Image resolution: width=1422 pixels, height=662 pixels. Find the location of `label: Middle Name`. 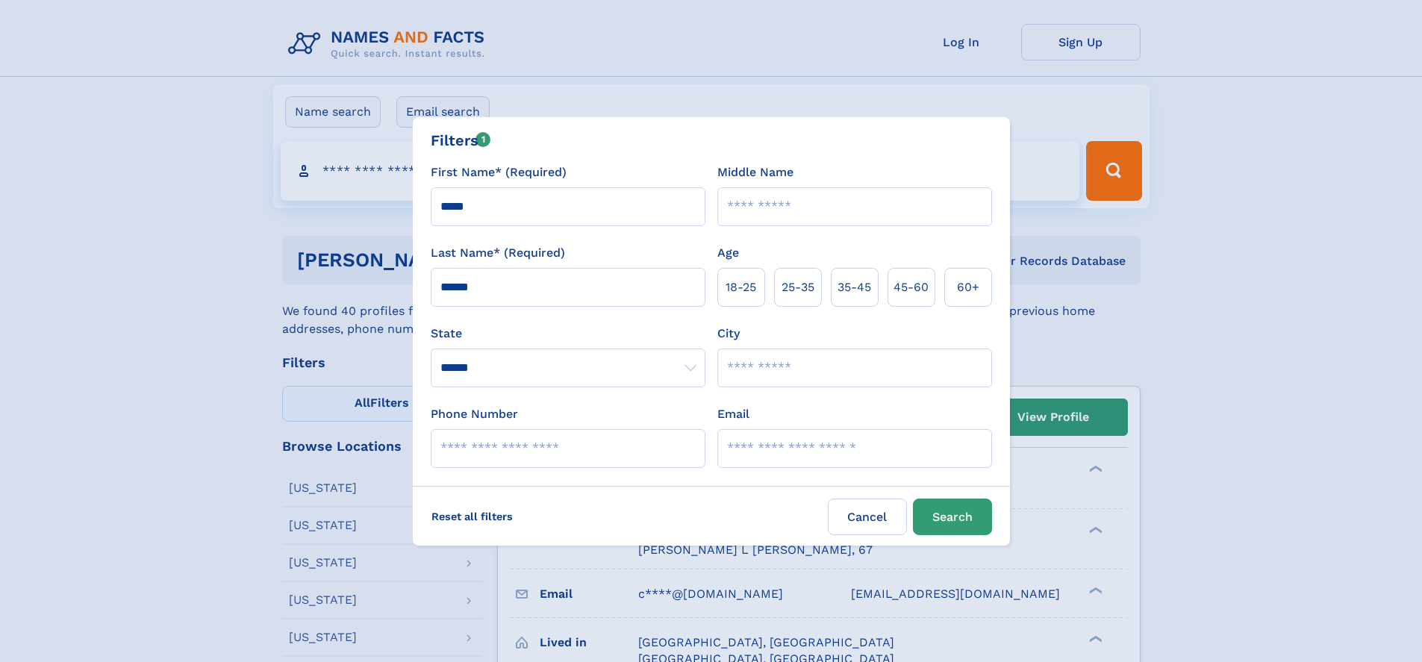

label: Middle Name is located at coordinates (756, 172).